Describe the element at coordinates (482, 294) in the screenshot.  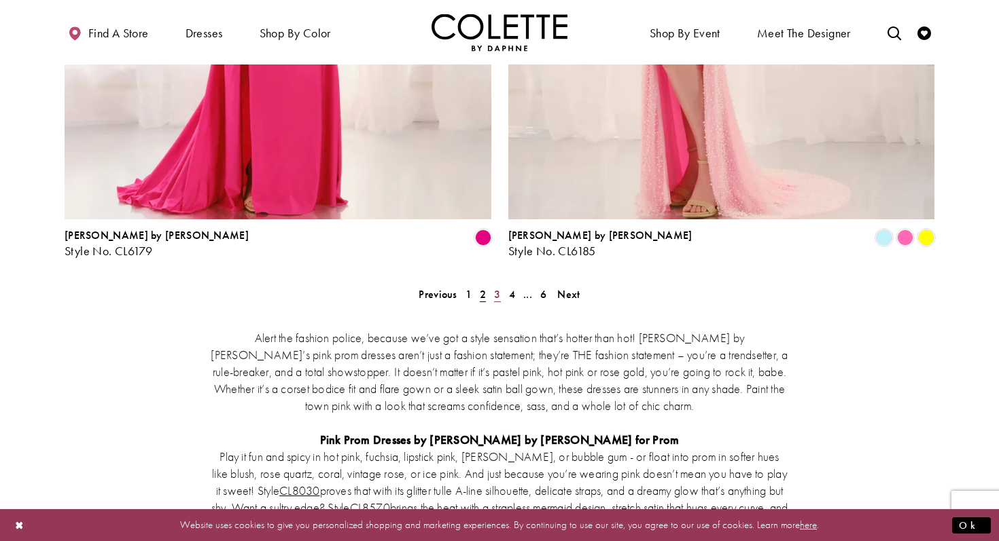
I see `span: Current page` at that location.